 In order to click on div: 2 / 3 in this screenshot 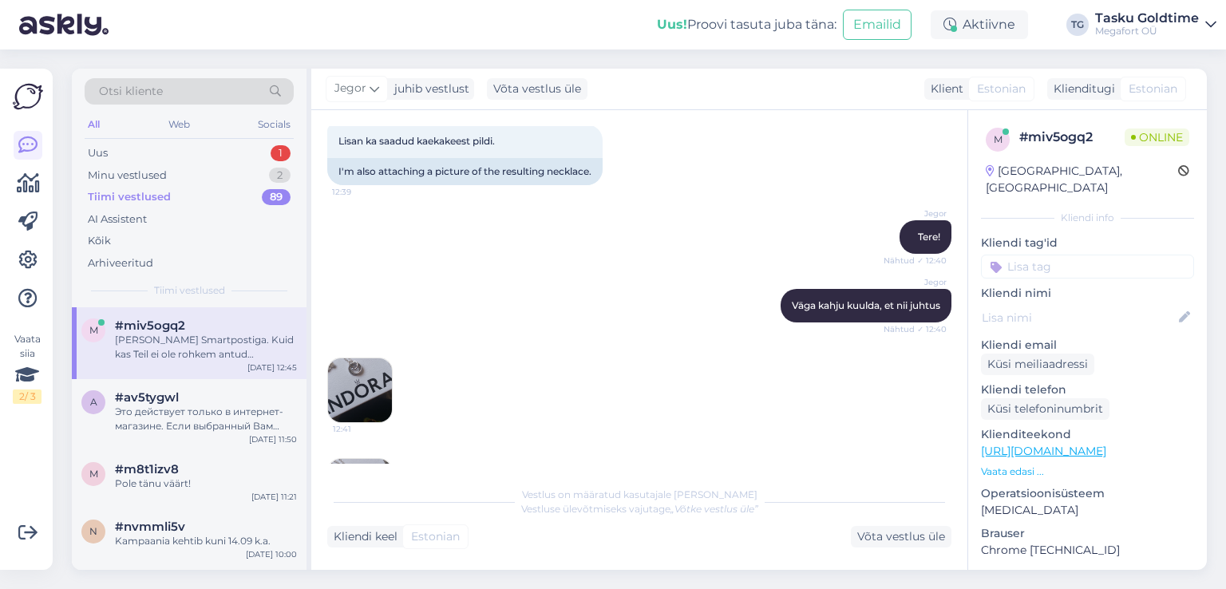, I will do `click(27, 397)`.